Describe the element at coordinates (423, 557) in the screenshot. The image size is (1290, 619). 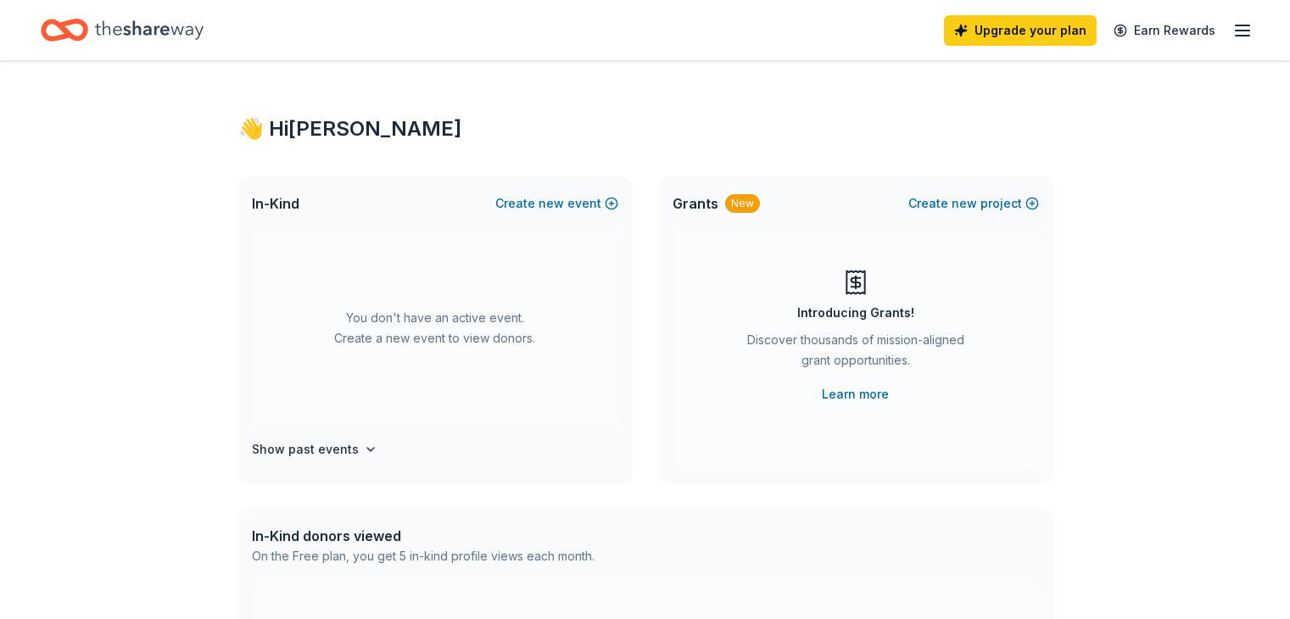
I see `div: On the Free plan, you get 5 in-kind profile views each month.` at that location.